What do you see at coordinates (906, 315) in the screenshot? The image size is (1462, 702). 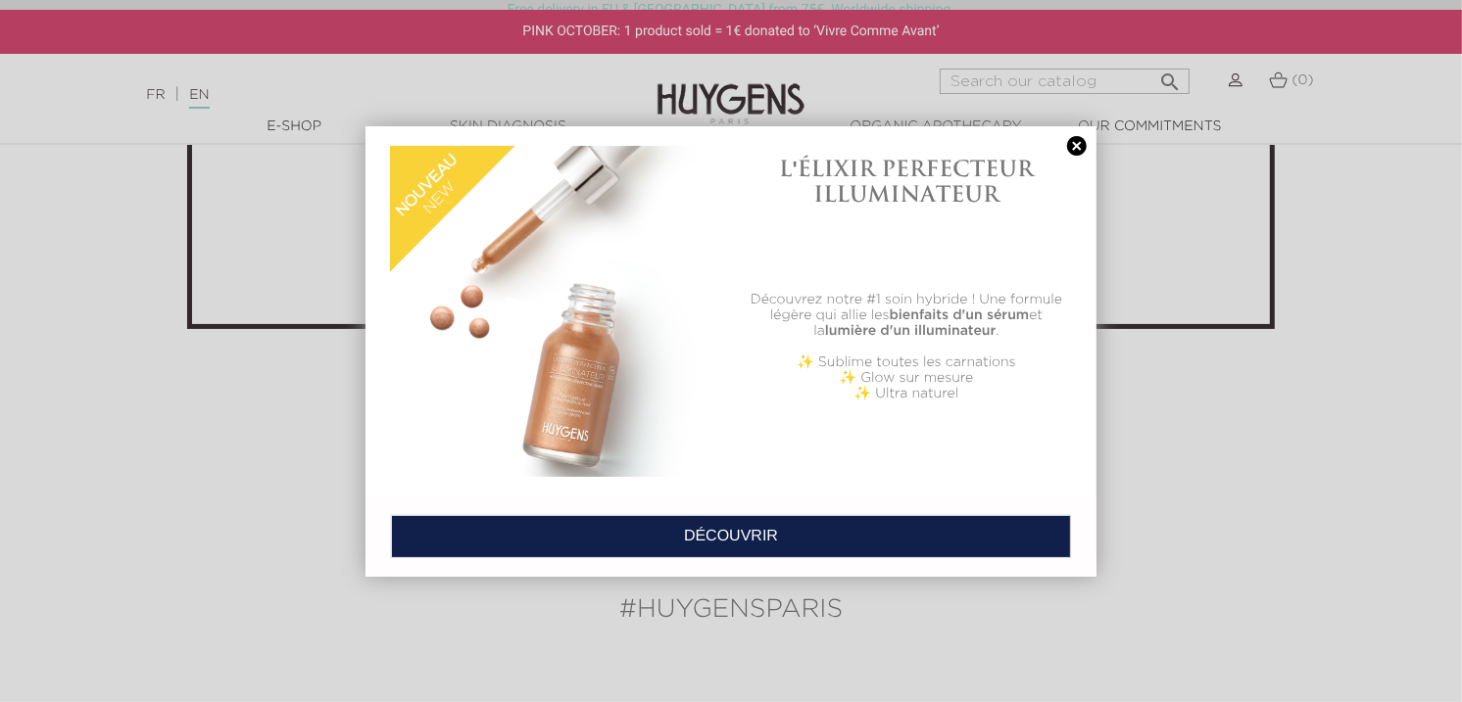 I see `p: Découvrez notre #1 soin hybride ! Une formule légère qui allie les et la .` at bounding box center [906, 315].